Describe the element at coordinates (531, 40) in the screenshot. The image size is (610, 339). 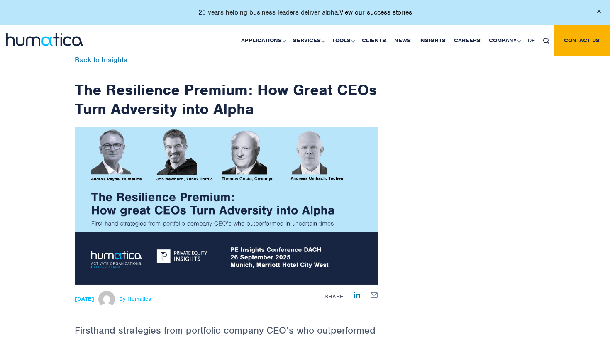
I see `span: DE` at that location.